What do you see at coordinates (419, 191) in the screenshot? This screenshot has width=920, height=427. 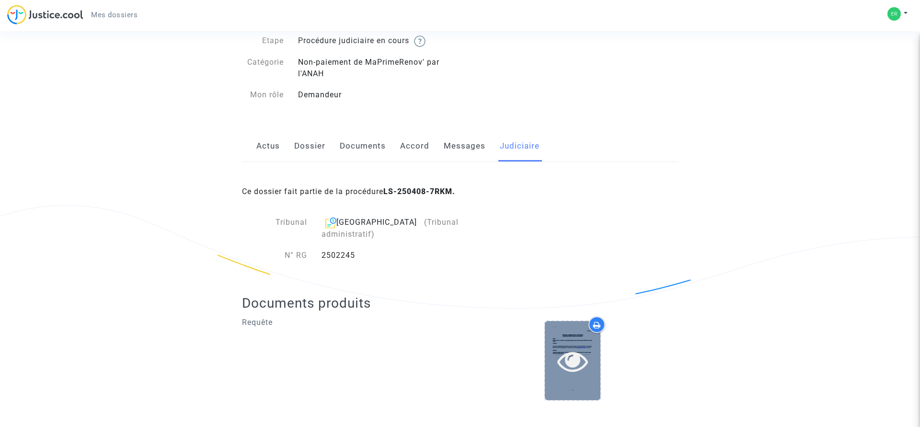 I see `b: LS-250408-7RKM.` at bounding box center [419, 191].